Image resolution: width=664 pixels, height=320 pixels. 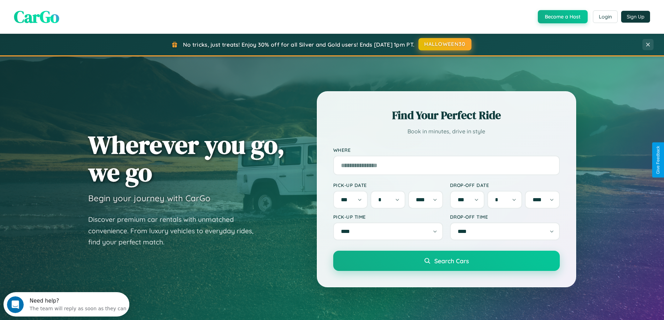 What do you see at coordinates (451, 261) in the screenshot?
I see `span: Search Cars` at bounding box center [451, 261].